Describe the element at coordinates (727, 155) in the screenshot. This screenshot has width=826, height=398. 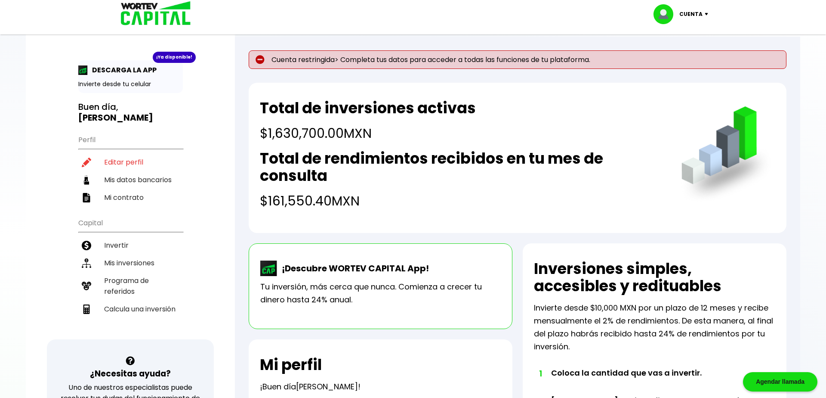
I see `img: grafica.516fef24.png` at that location.